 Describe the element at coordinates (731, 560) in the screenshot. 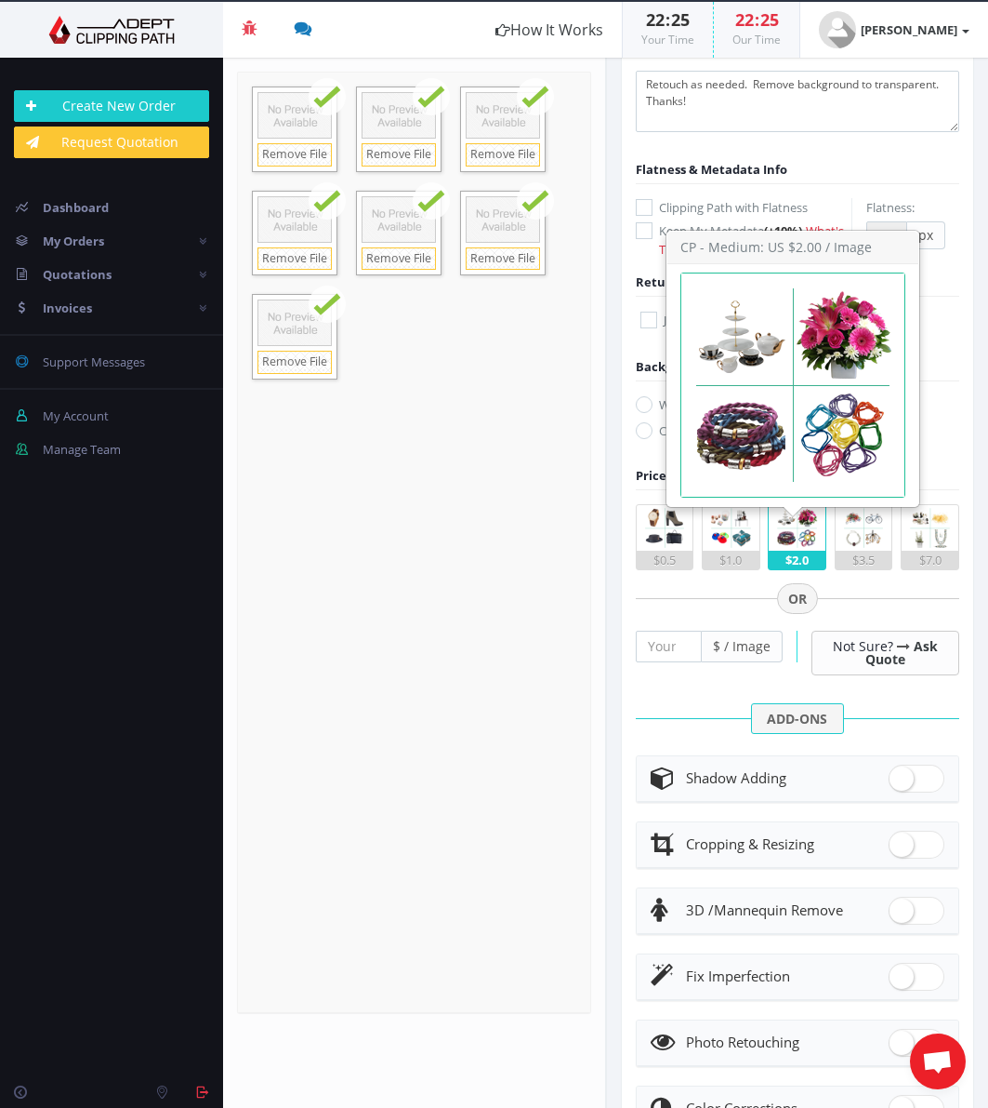

I see `div: $1.0` at that location.